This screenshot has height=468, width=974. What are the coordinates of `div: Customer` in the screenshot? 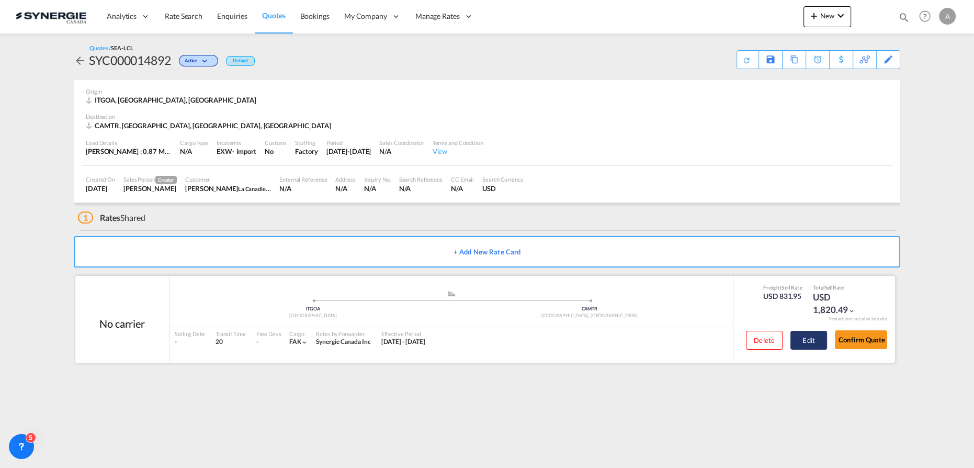 It's located at (228, 179).